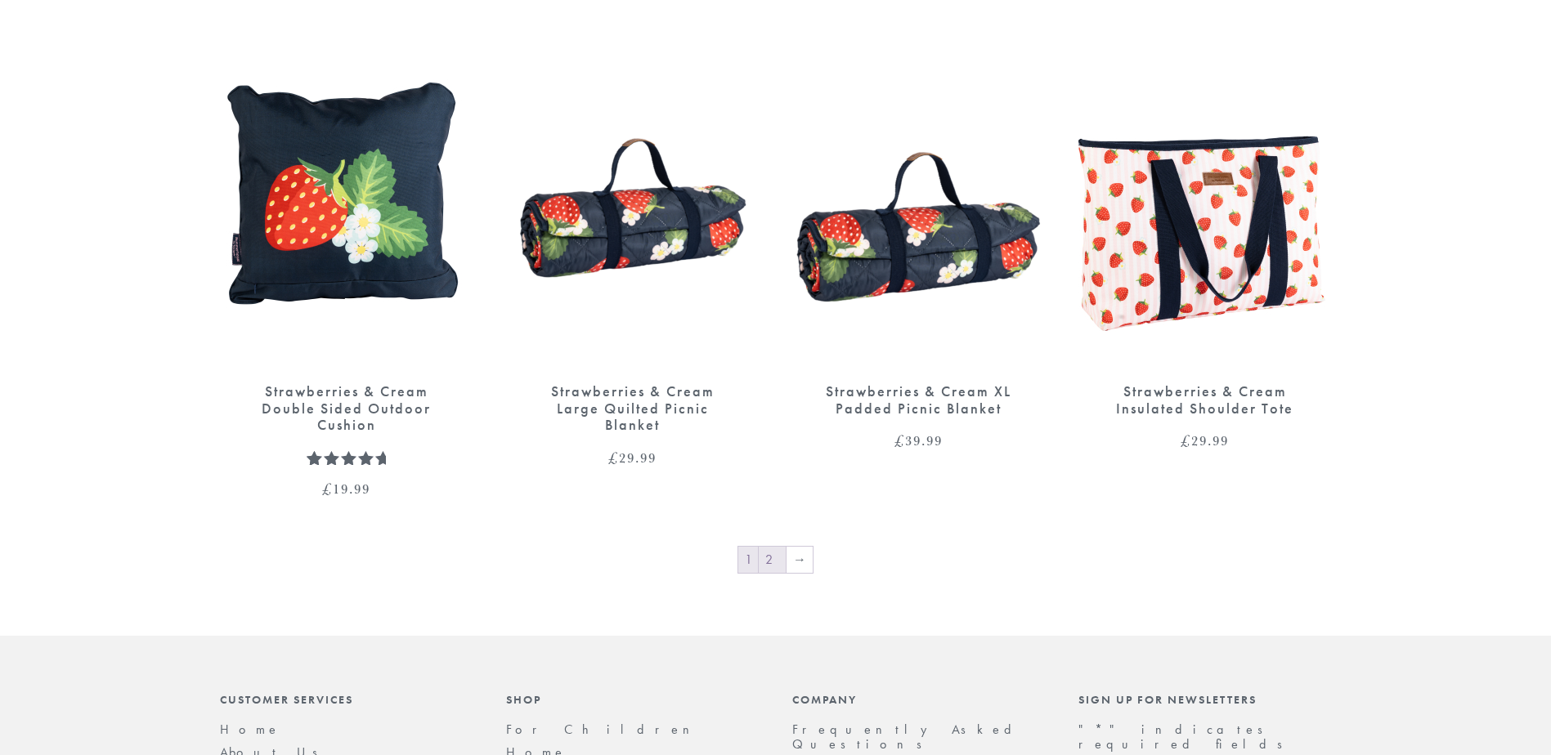 The width and height of the screenshot is (1551, 755). I want to click on img: Strawberries & Cream Double Sided Outdoor Cushion, so click(347, 204).